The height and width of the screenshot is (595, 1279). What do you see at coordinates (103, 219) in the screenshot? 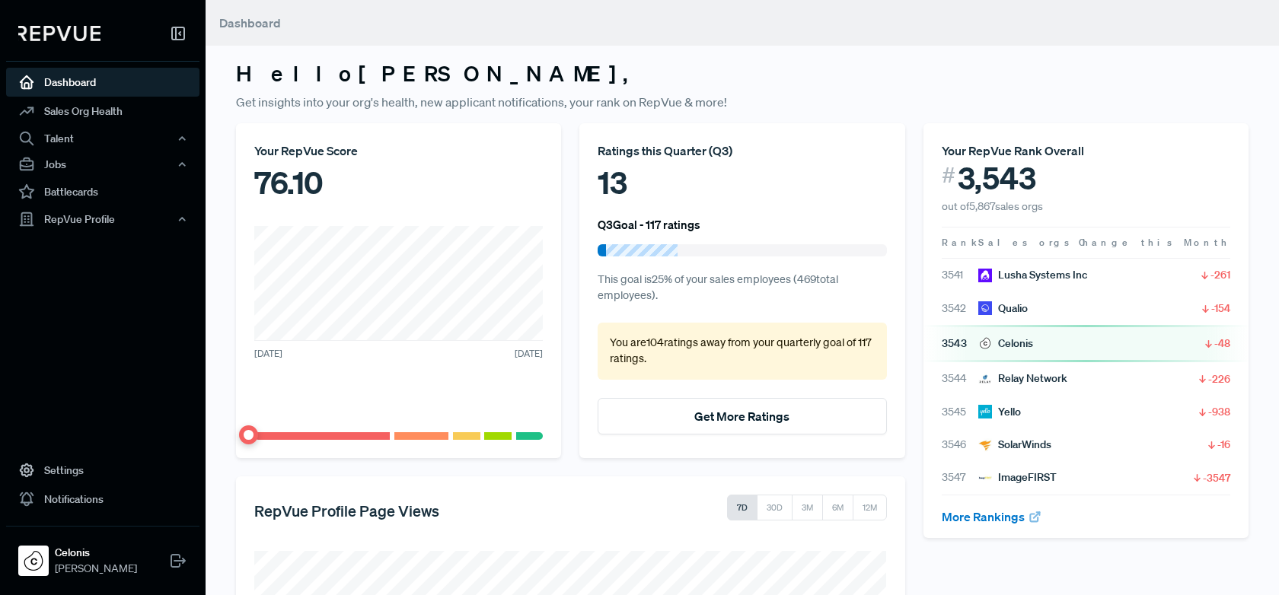
I see `div: RepVue Profile` at bounding box center [103, 219].